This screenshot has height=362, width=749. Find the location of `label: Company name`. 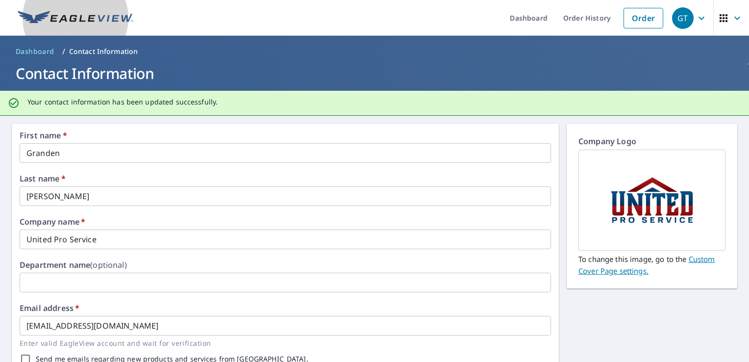

label: Company name is located at coordinates (52, 222).